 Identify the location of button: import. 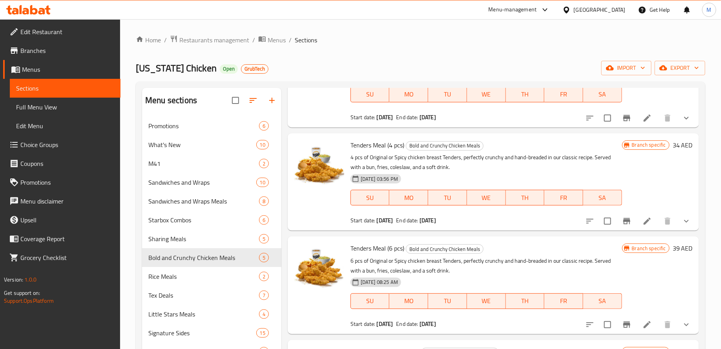
(626, 68).